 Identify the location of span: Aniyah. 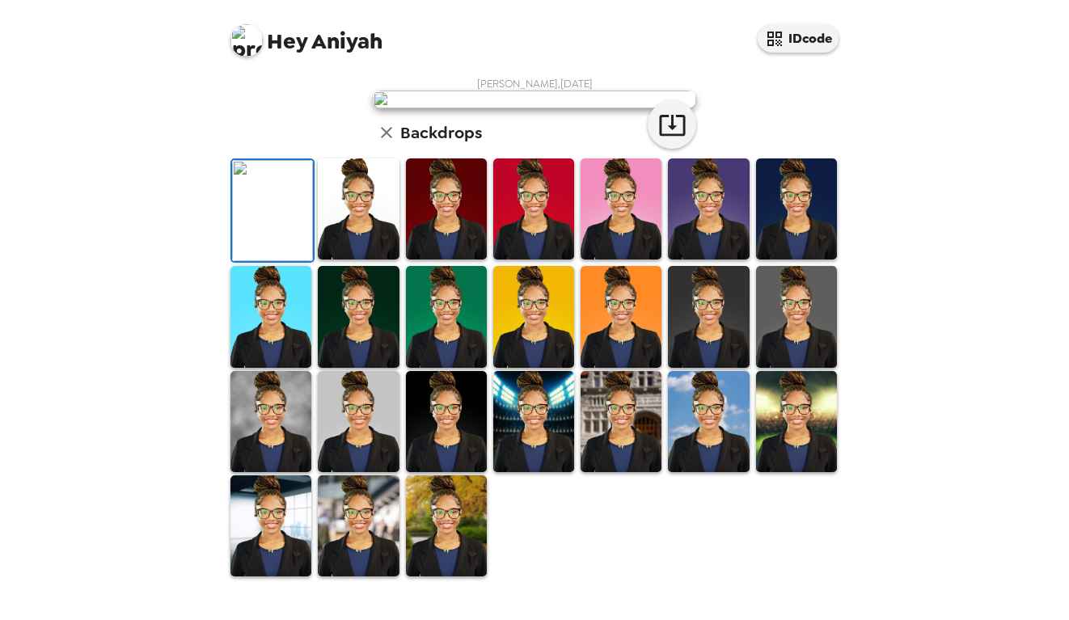
(306, 34).